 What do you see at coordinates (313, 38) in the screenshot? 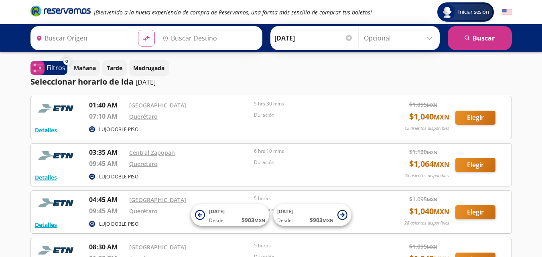
I see `input: Elegir Fecha` at bounding box center [313, 38].